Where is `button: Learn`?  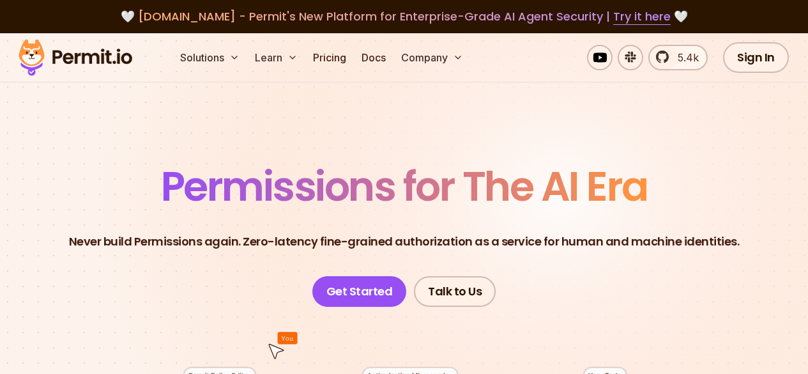
button: Learn is located at coordinates (276, 57).